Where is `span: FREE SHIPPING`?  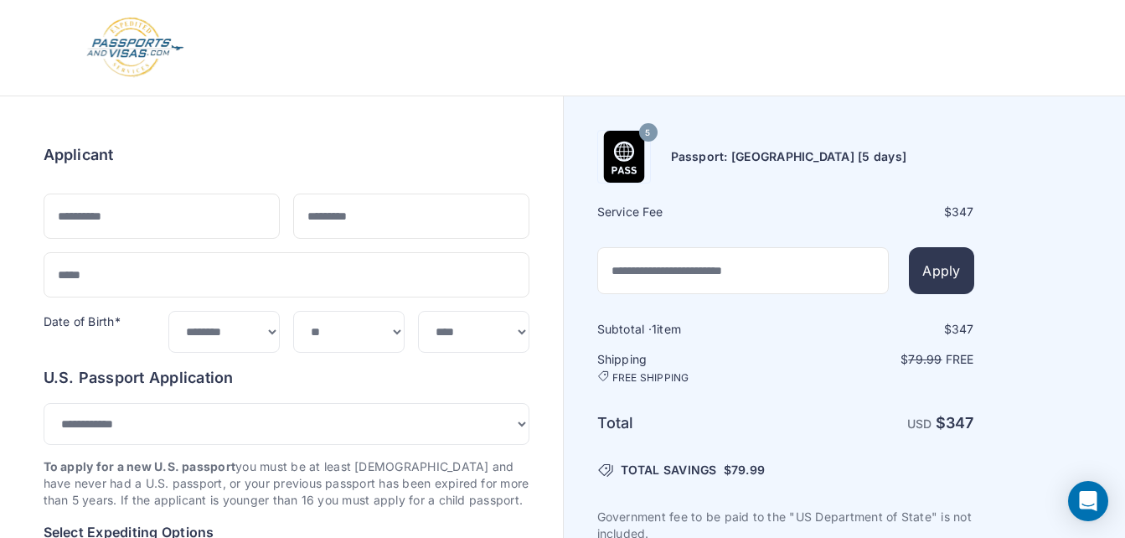 span: FREE SHIPPING is located at coordinates (651, 378).